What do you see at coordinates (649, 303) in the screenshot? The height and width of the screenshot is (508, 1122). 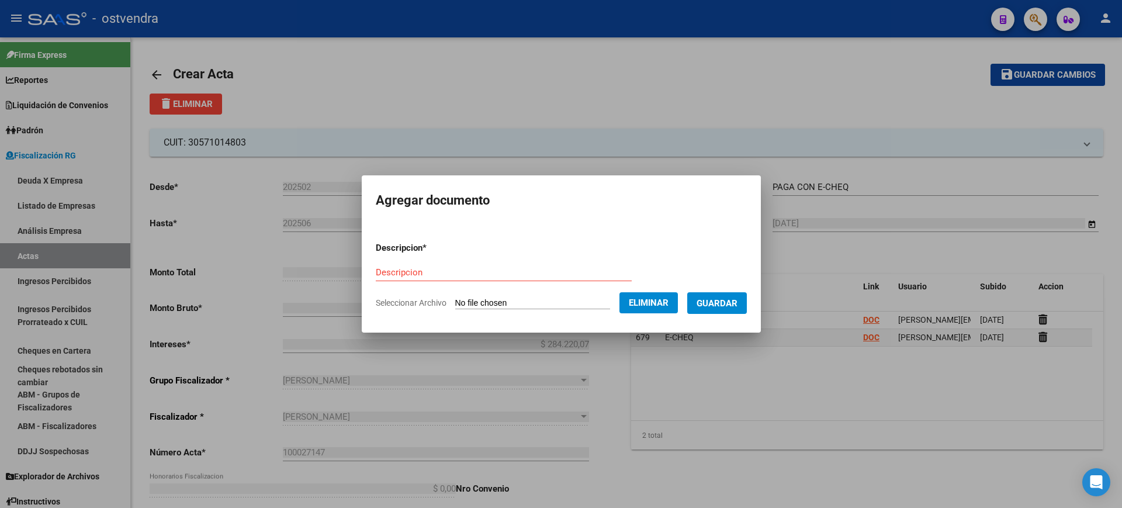 I see `span: Eliminar` at bounding box center [649, 303].